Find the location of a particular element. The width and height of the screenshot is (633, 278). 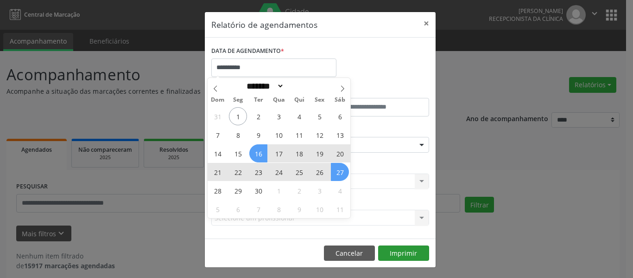

button: Cancelar is located at coordinates (350, 253).